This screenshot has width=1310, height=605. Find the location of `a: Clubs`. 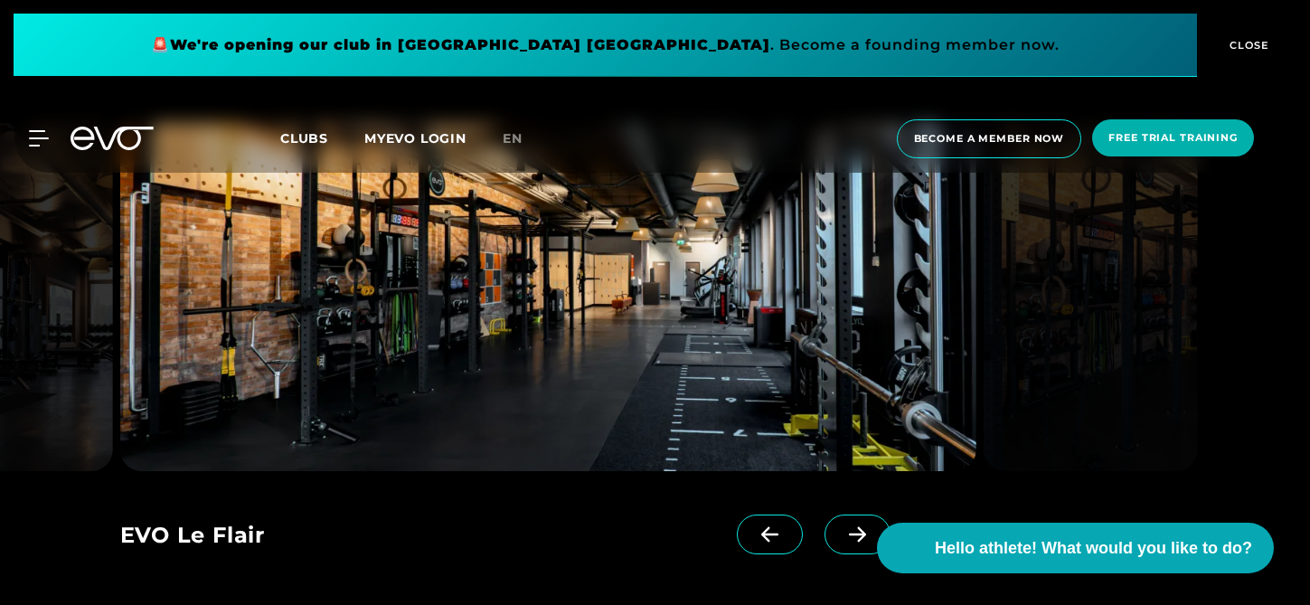

a: Clubs is located at coordinates (322, 137).